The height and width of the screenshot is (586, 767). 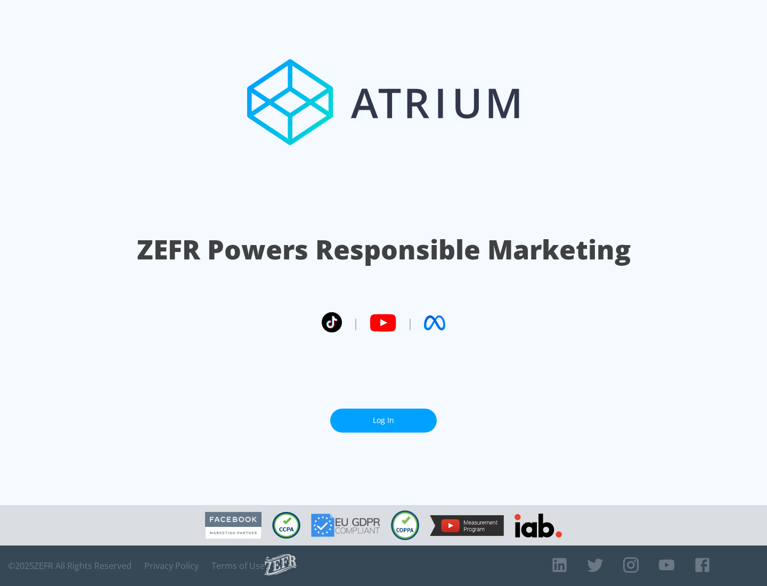 I want to click on img: IAB, so click(x=538, y=525).